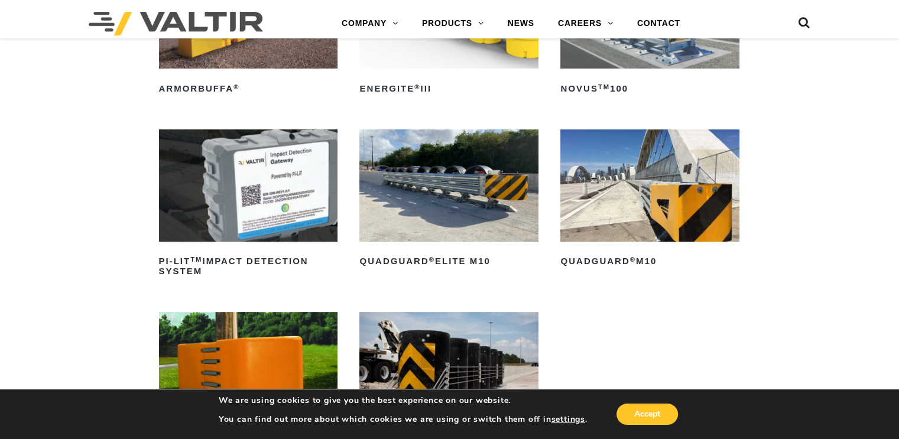 The image size is (899, 439). What do you see at coordinates (248, 89) in the screenshot?
I see `h2: ArmorBuffa` at bounding box center [248, 89].